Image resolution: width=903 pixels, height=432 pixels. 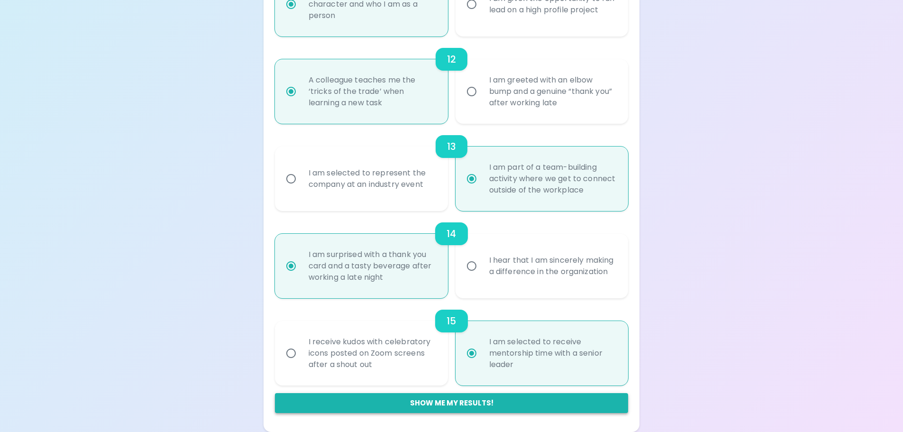 What do you see at coordinates (372, 266) in the screenshot?
I see `div: I am surprised with a thank you card and a tasty beverage after working a late night` at bounding box center [372, 266].